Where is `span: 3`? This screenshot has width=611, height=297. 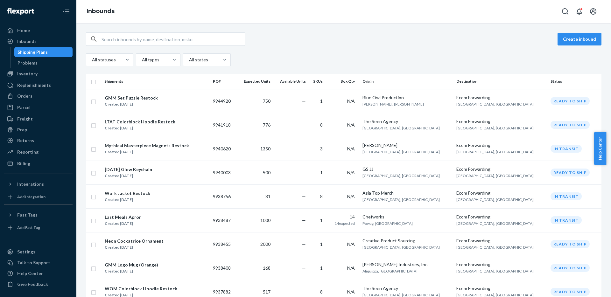 span: 3 is located at coordinates (322, 149).